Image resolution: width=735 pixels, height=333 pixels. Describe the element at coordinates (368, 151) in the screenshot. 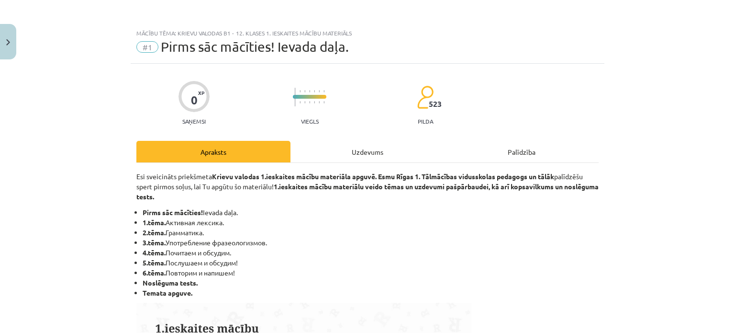

I see `div: Uzdevums` at that location.